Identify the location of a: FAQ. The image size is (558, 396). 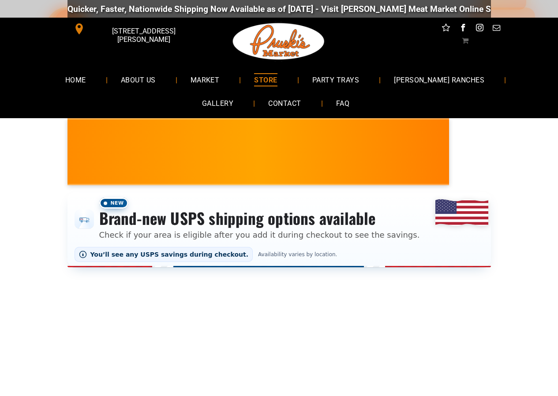
(342, 103).